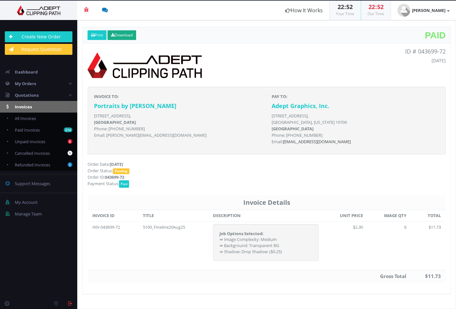 This screenshot has height=309, width=456. What do you see at coordinates (267, 174) in the screenshot?
I see `p: Order Date: Order Status: Order ID: Payment Status:` at bounding box center [267, 174].